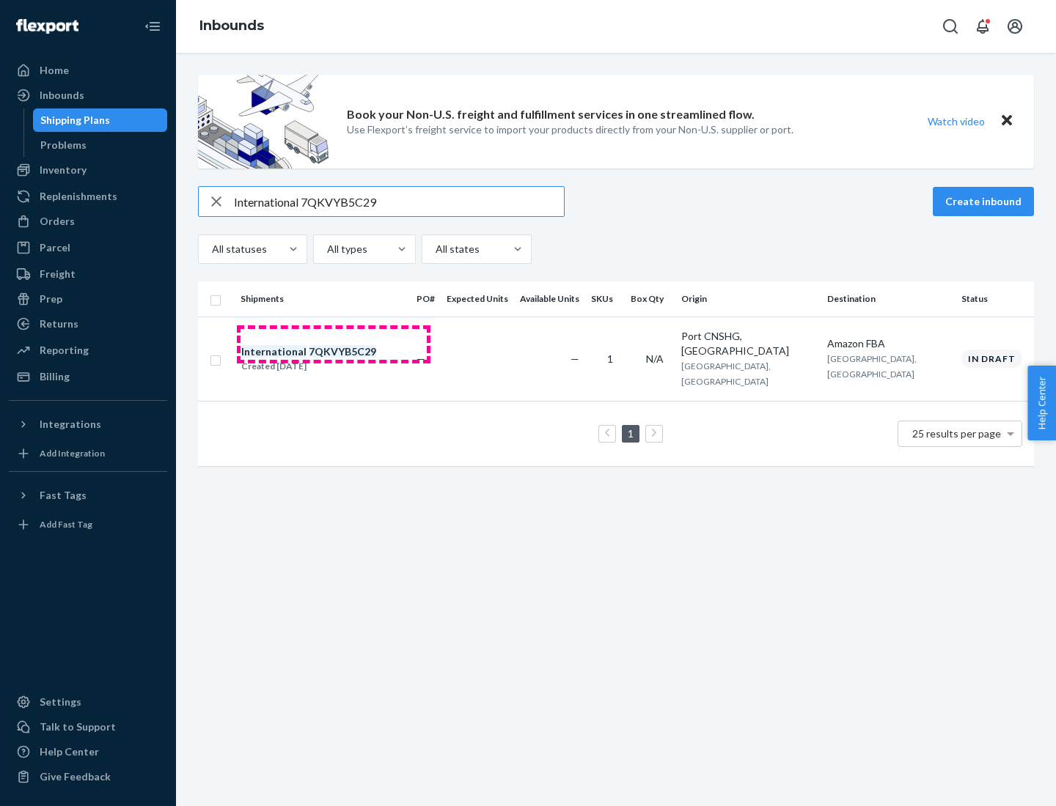 The image size is (1056, 806). Describe the element at coordinates (211, 249) in the screenshot. I see `input: All statuses` at that location.